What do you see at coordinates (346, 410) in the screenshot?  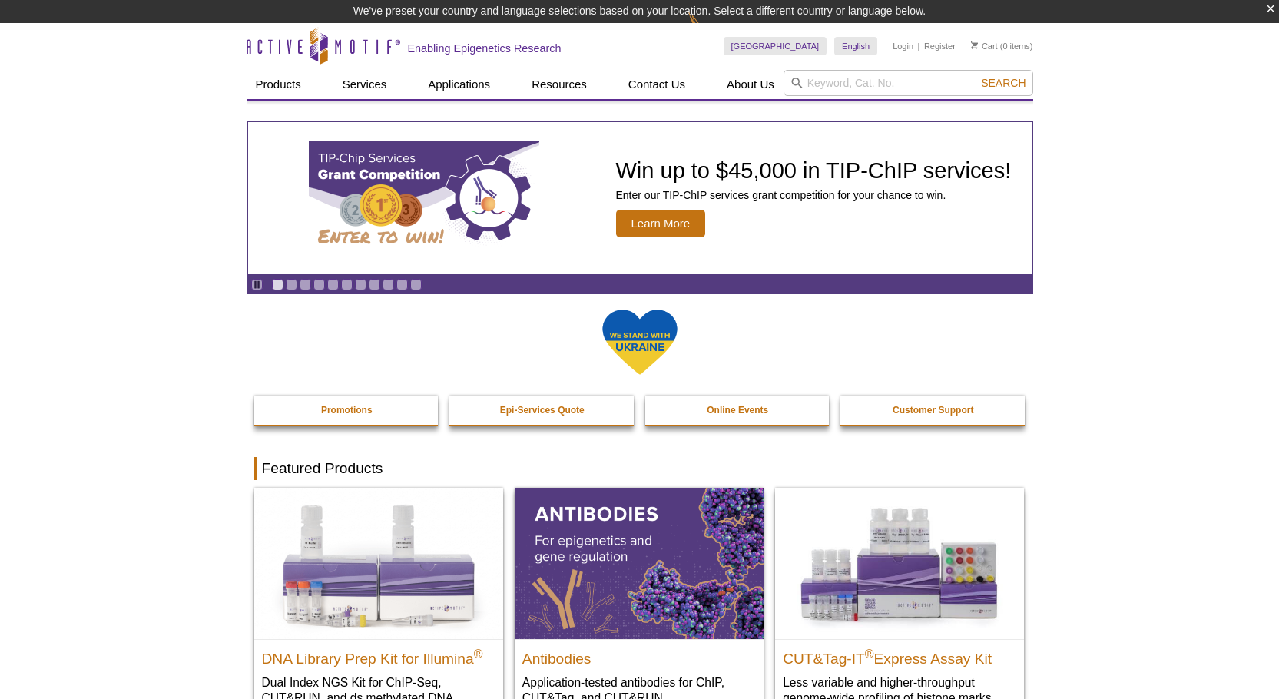 I see `strong: Promotions` at bounding box center [346, 410].